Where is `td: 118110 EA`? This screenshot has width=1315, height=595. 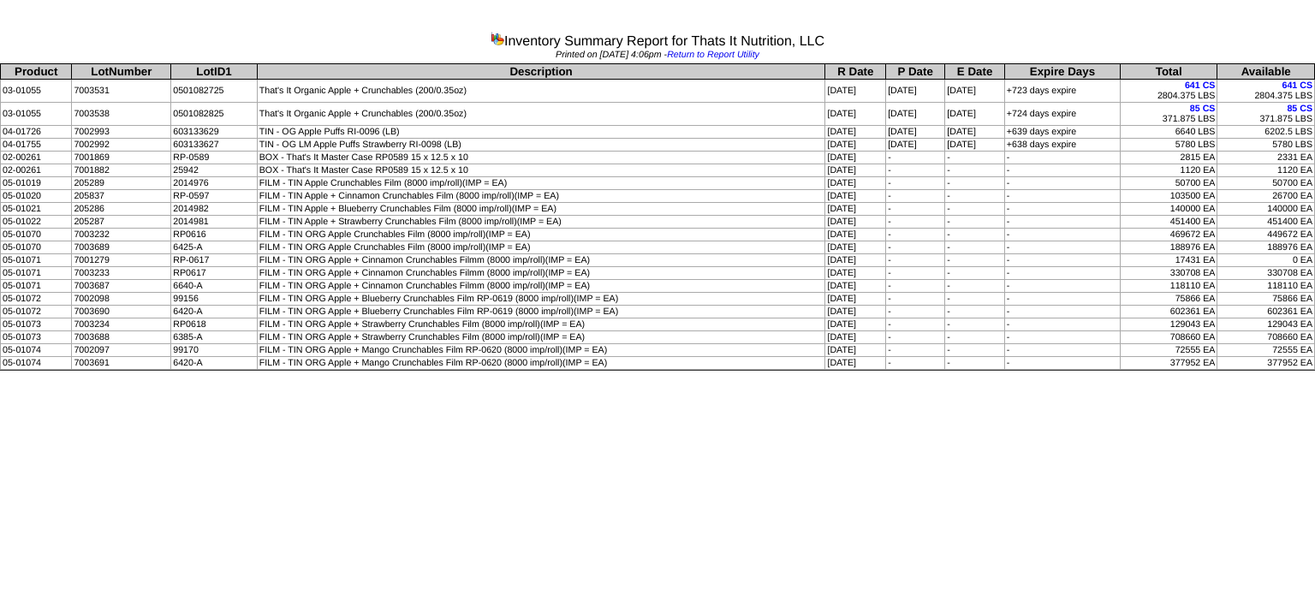
td: 118110 EA is located at coordinates (1168, 286).